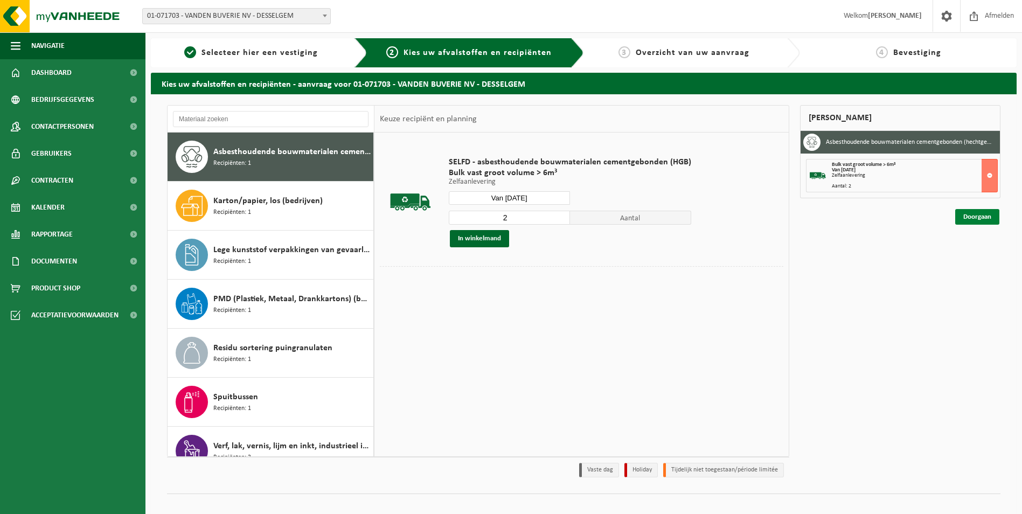  I want to click on div: Zelfaanlevering, so click(914, 176).